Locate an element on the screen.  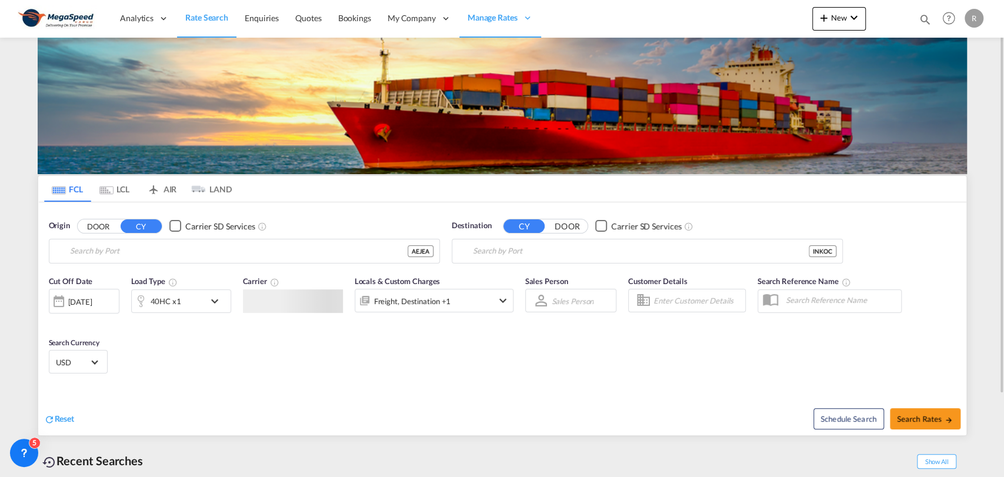
span: Customer Details is located at coordinates (658, 281).